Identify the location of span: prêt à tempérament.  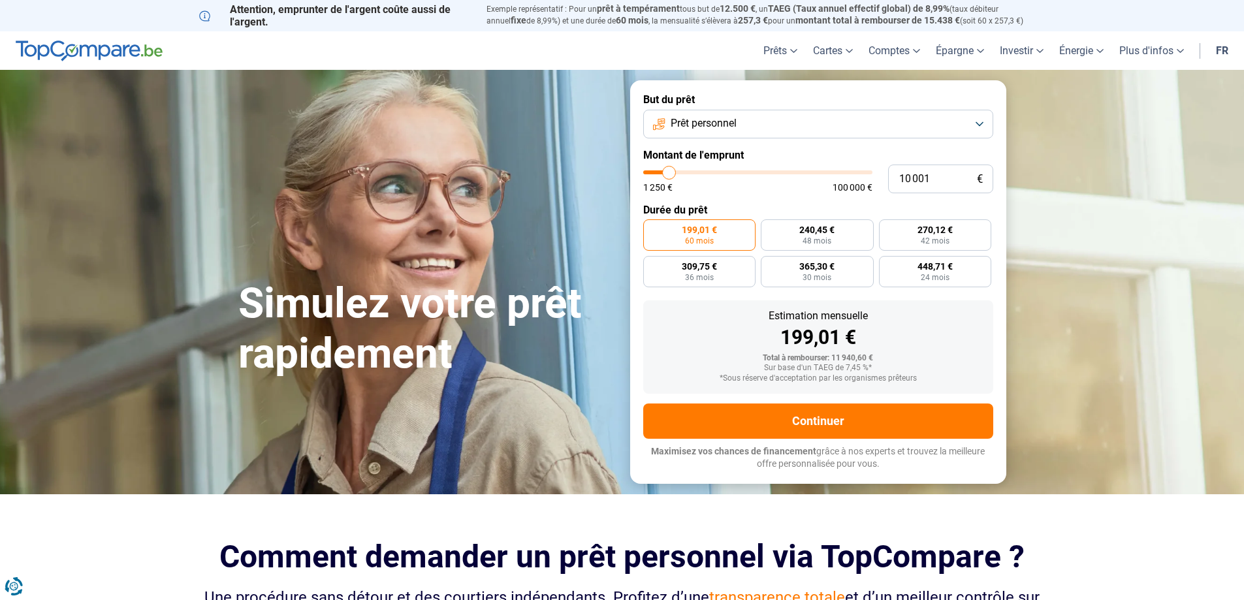
(638, 8).